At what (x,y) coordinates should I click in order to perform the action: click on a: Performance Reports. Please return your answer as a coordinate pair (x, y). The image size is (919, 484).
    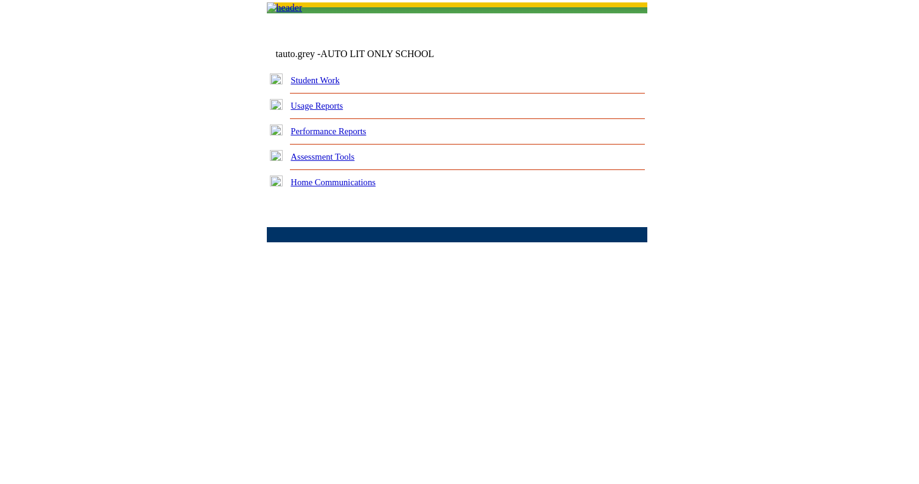
    Looking at the image, I should click on (328, 131).